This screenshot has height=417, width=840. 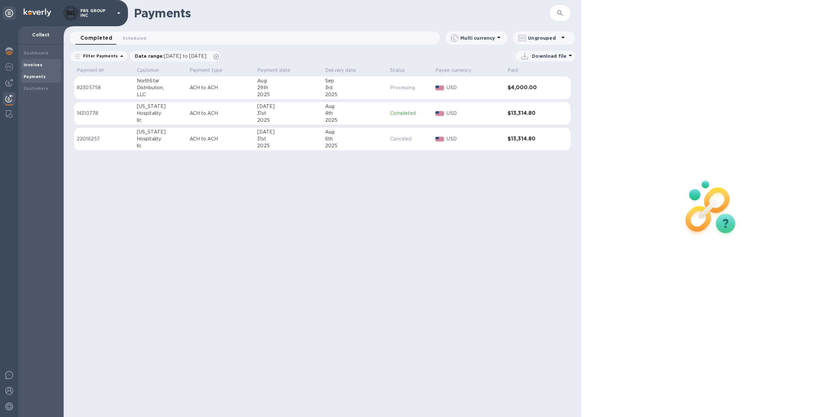 What do you see at coordinates (308, 13) in the screenshot?
I see `h1: Payments` at bounding box center [308, 13].